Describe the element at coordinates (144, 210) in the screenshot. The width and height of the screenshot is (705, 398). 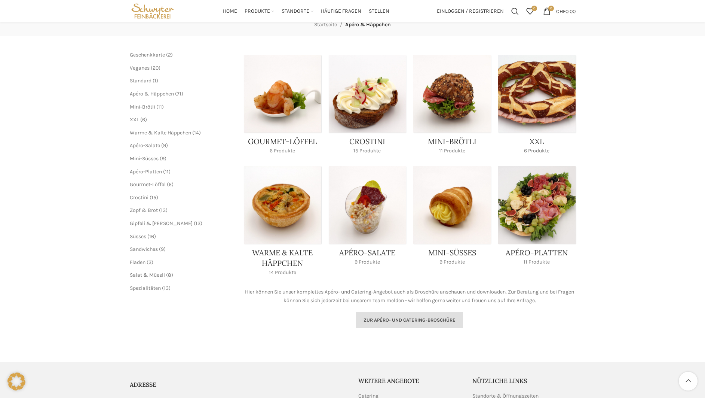
I see `span: Zopf & Brot` at that location.